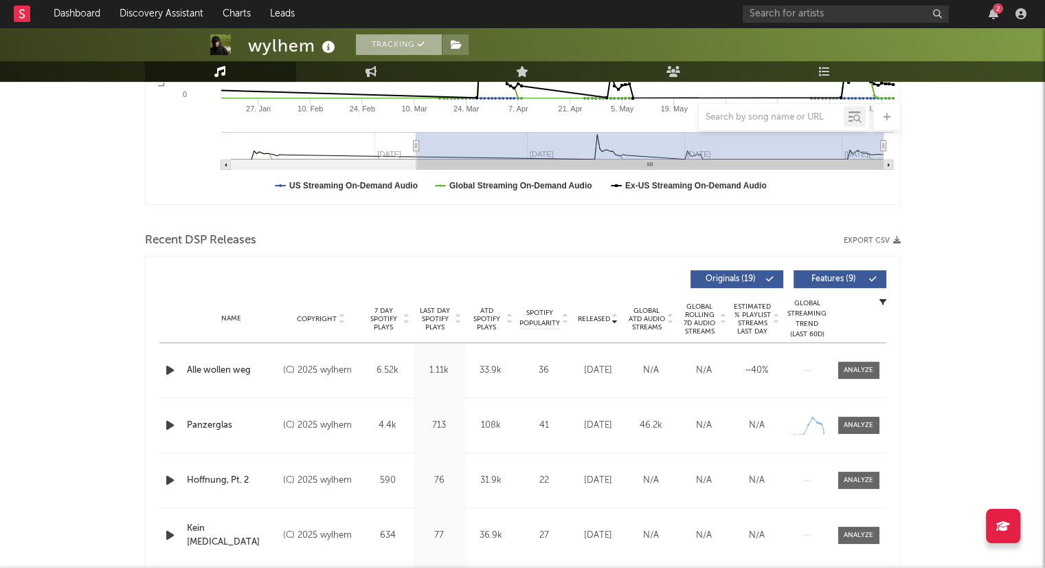 The image size is (1045, 568). What do you see at coordinates (994, 14) in the screenshot?
I see `button: 2` at bounding box center [994, 14].